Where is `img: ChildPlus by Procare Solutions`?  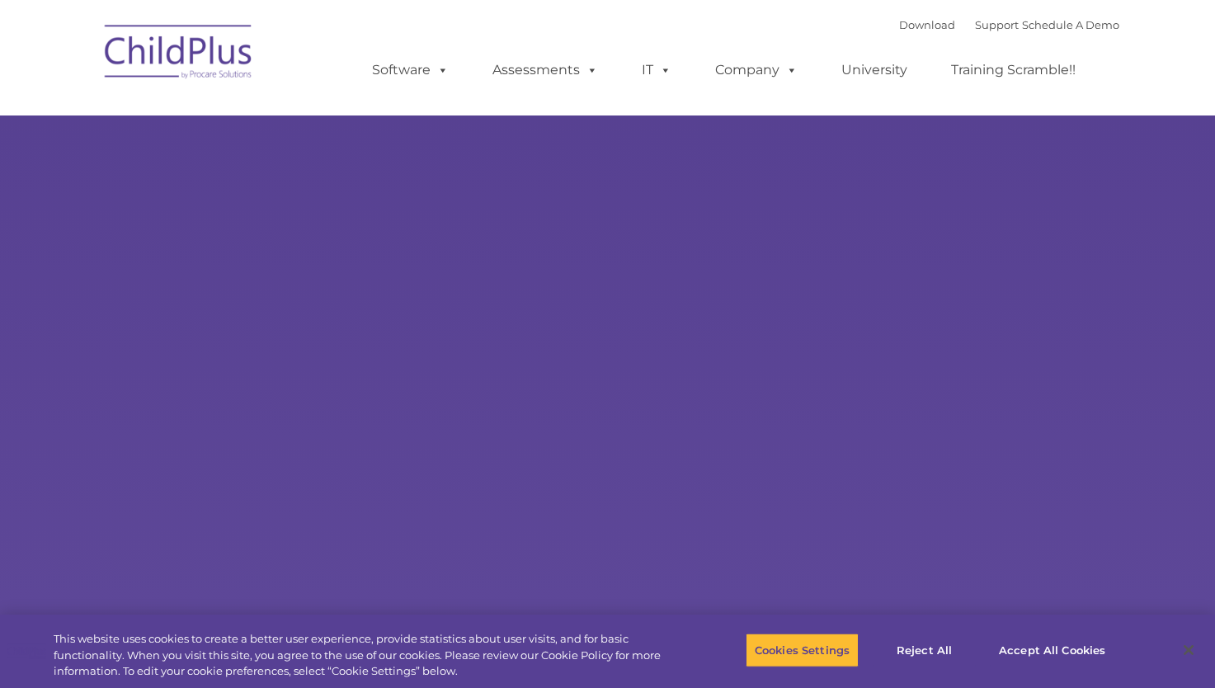
img: ChildPlus by Procare Solutions is located at coordinates (179, 54).